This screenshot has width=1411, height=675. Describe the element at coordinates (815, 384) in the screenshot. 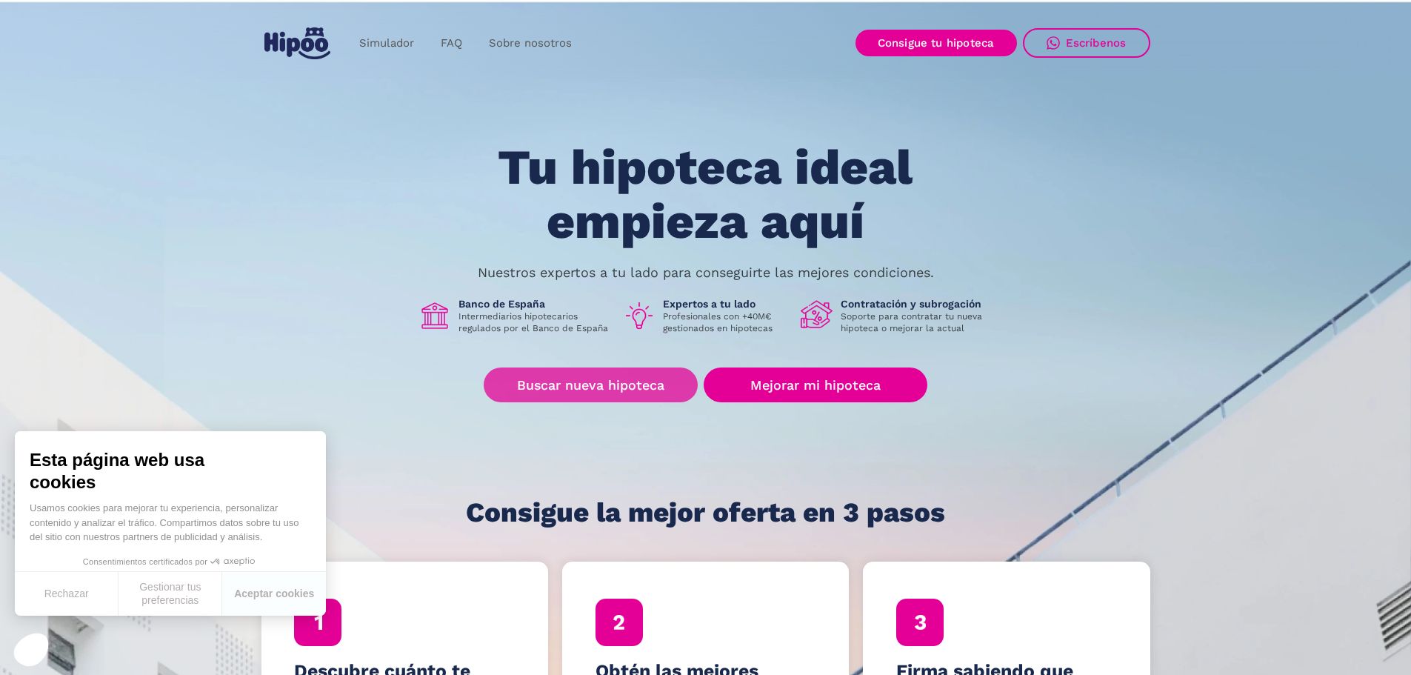

I see `a: Mejorar mi hipoteca` at that location.